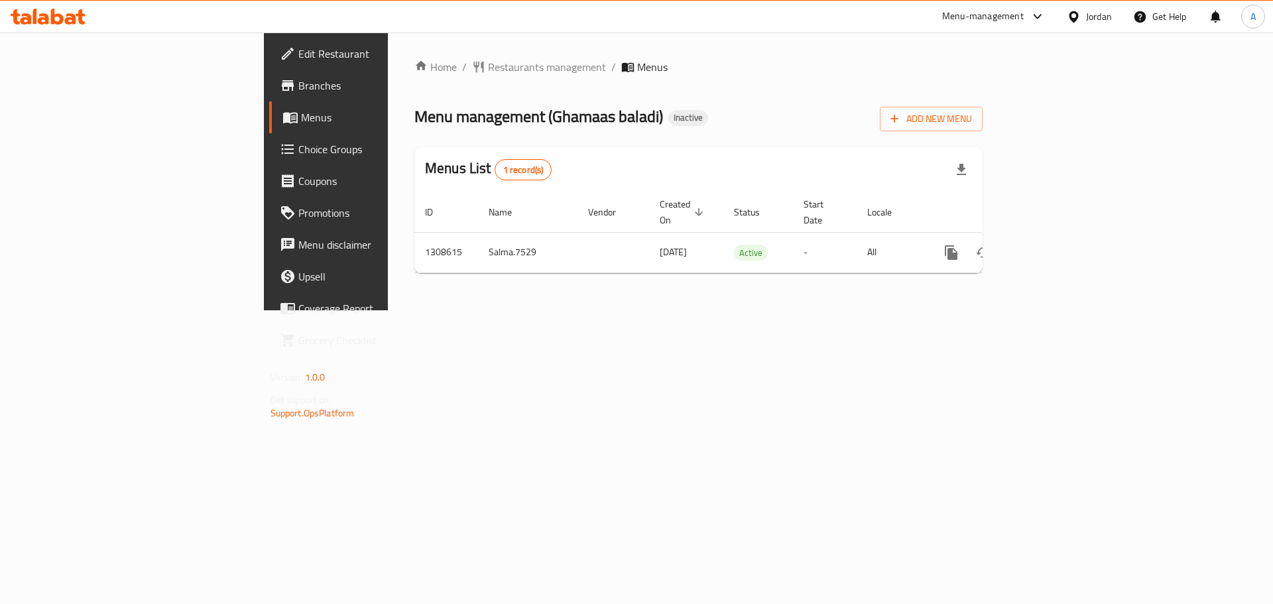 The height and width of the screenshot is (604, 1273). Describe the element at coordinates (382, 276) in the screenshot. I see `span: Upsell` at that location.